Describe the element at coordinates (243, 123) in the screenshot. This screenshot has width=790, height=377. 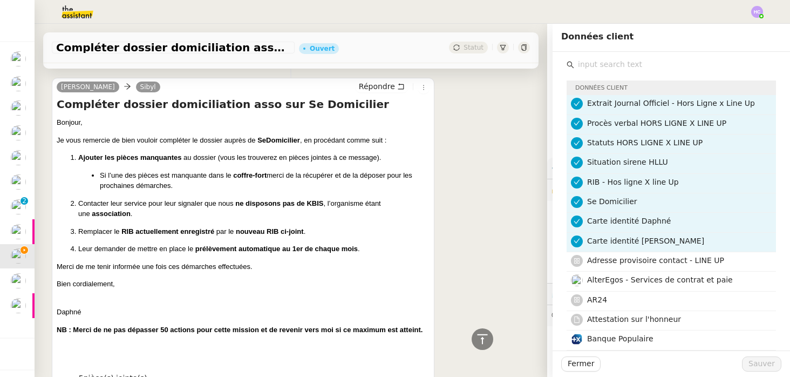
I see `p: Bonjour,` at that location.